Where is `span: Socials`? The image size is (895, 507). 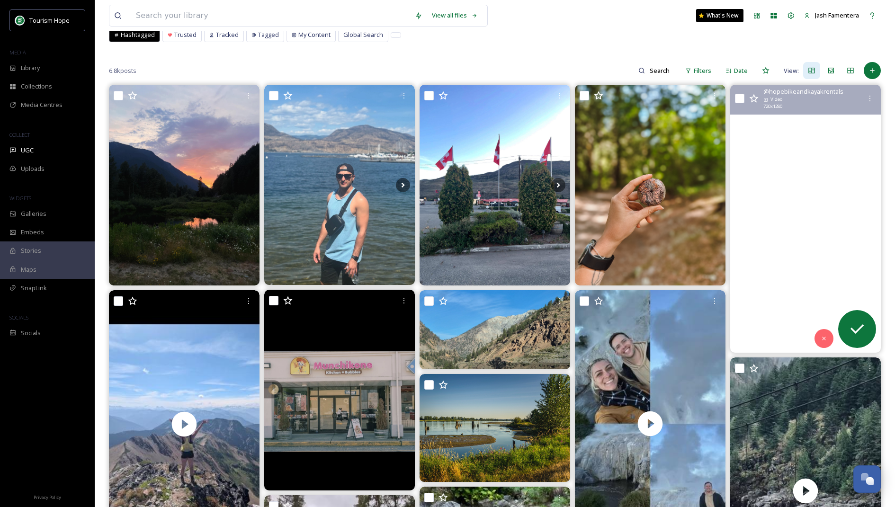 span: Socials is located at coordinates (31, 333).